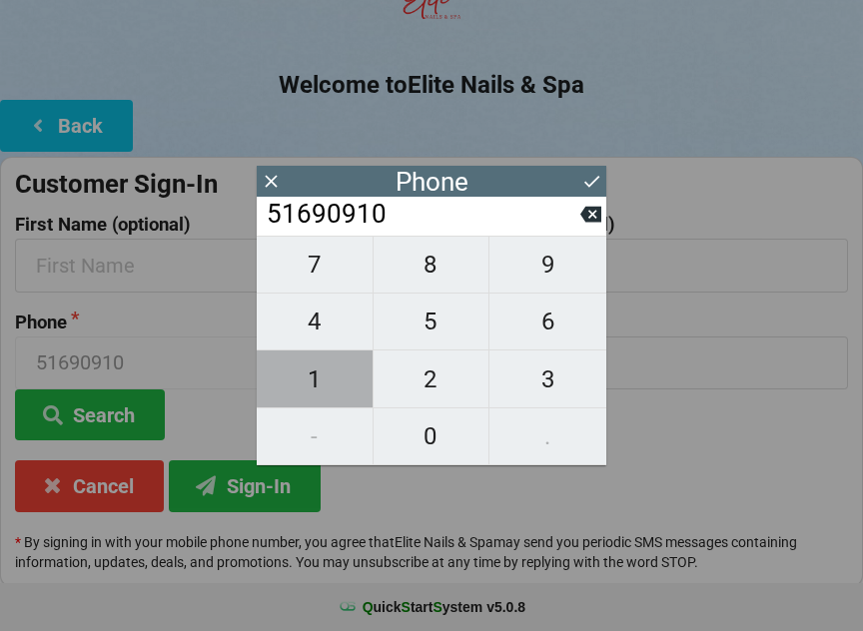 Image resolution: width=863 pixels, height=631 pixels. I want to click on span: 9, so click(547, 265).